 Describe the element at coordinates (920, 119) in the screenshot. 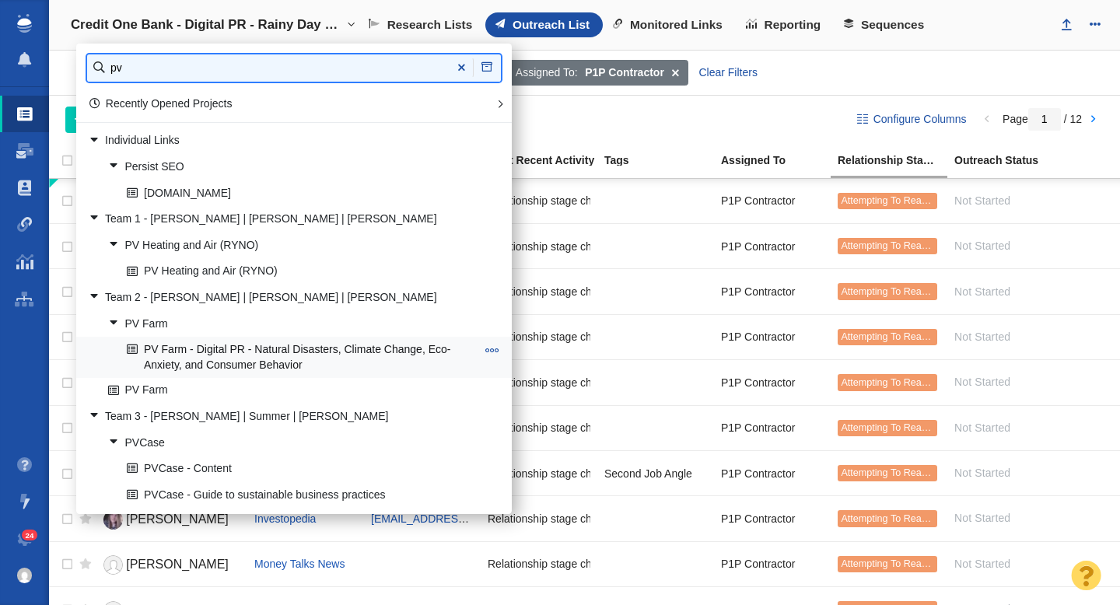

I see `span: Configure Columns` at that location.